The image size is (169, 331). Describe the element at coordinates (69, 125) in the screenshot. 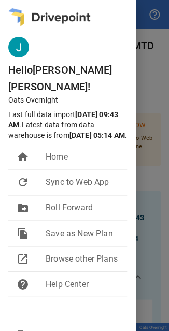

I see `p: Last full data import . Latest data from data warehouse is from` at that location.